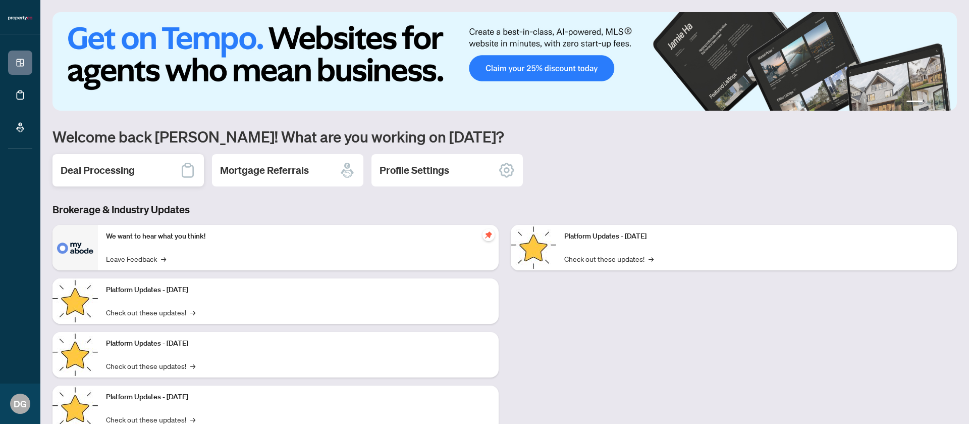 This screenshot has width=969, height=424. What do you see at coordinates (136, 259) in the screenshot?
I see `a: Leave Feedback→` at bounding box center [136, 259].